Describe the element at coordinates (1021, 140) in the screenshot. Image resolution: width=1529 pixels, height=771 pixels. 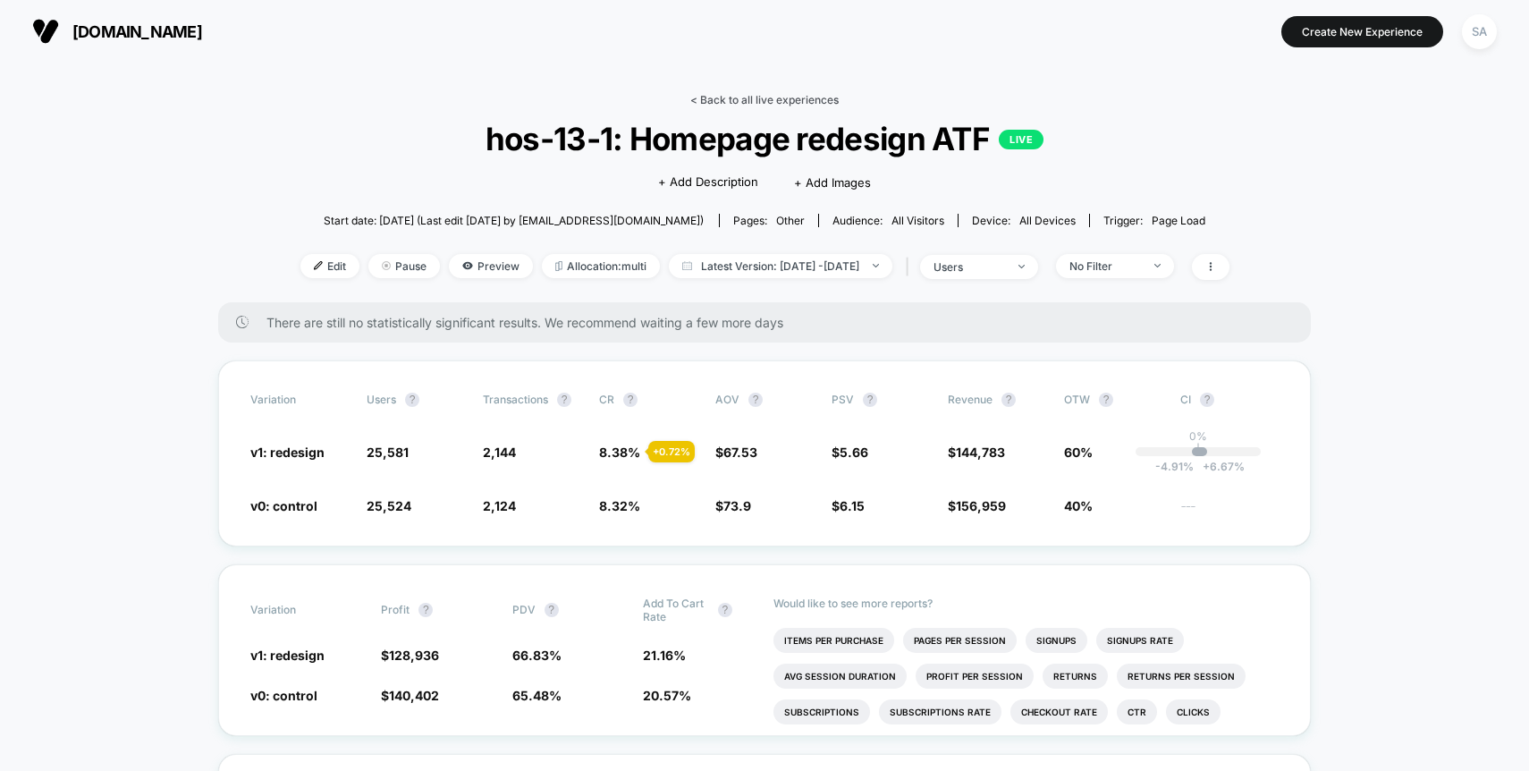
I see `p: LIVE` at that location.